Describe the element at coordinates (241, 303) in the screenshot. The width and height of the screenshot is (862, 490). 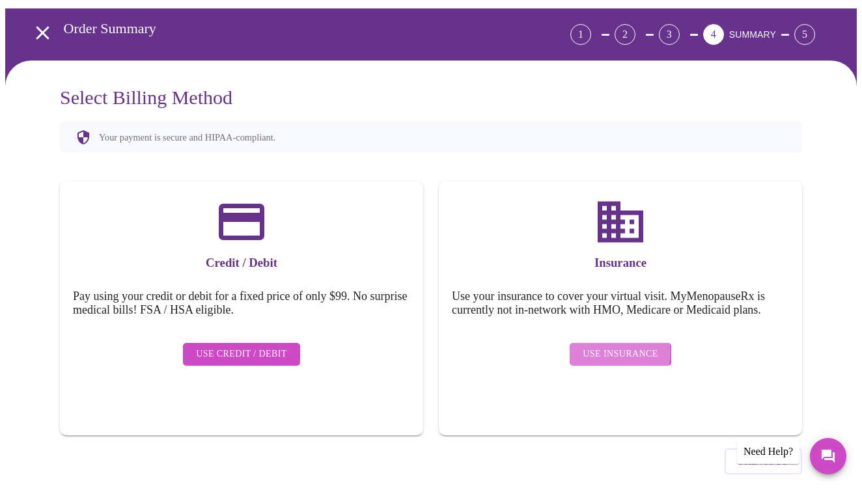
I see `h5: Pay using your credit or debit for a fixed price of only $99. No surprise medical bills! FSA / HS...` at that location.